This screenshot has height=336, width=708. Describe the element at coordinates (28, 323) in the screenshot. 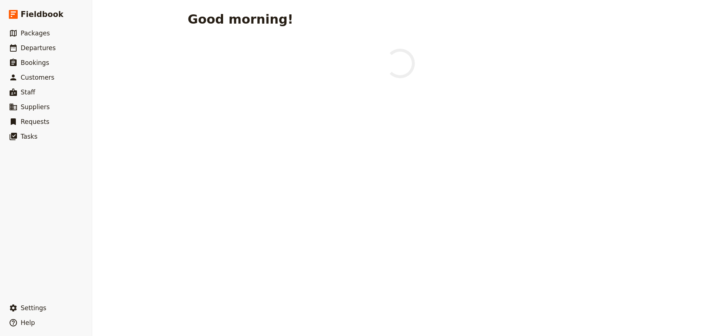

I see `span: Help` at that location.